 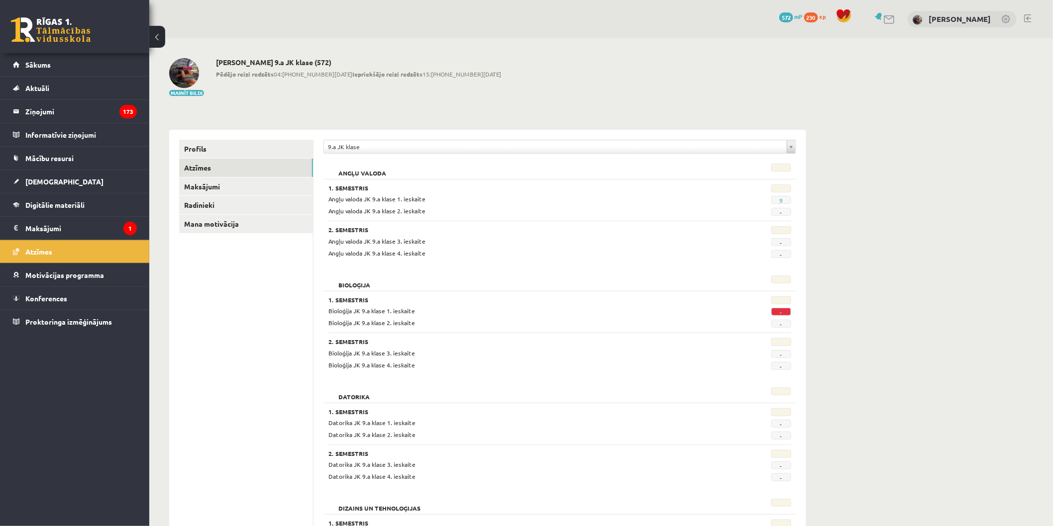 I want to click on a: Aktuāli, so click(x=75, y=88).